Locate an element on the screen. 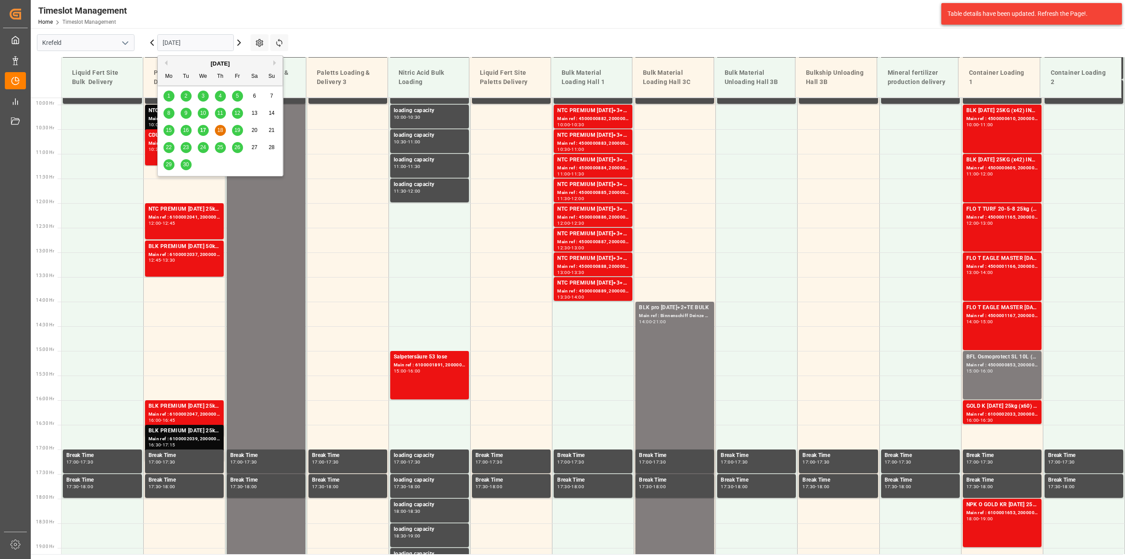  span: 19 is located at coordinates (237, 130).